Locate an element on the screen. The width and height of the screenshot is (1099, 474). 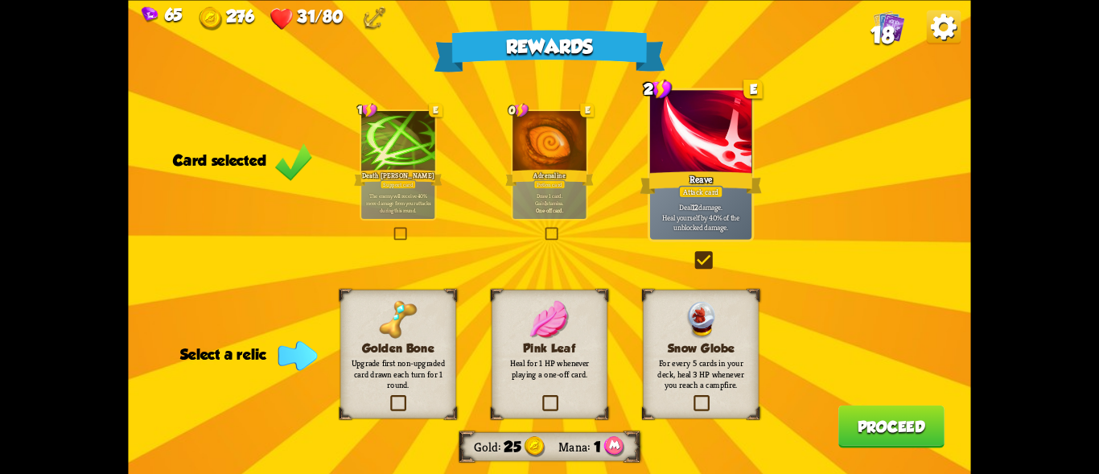
p: Deal damage. Heal yourself by 40% of the unblocked damage. is located at coordinates (701, 217).